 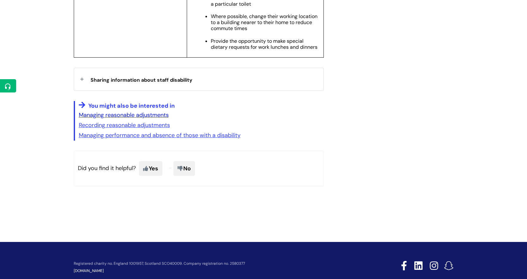 I want to click on span: You might also be interested in, so click(x=131, y=106).